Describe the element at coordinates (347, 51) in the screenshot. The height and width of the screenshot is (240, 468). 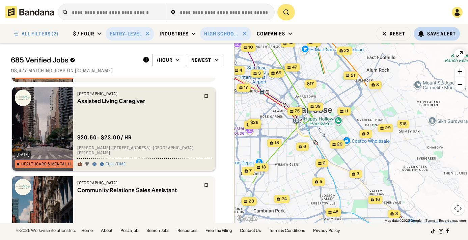
I see `span: 22` at that location.